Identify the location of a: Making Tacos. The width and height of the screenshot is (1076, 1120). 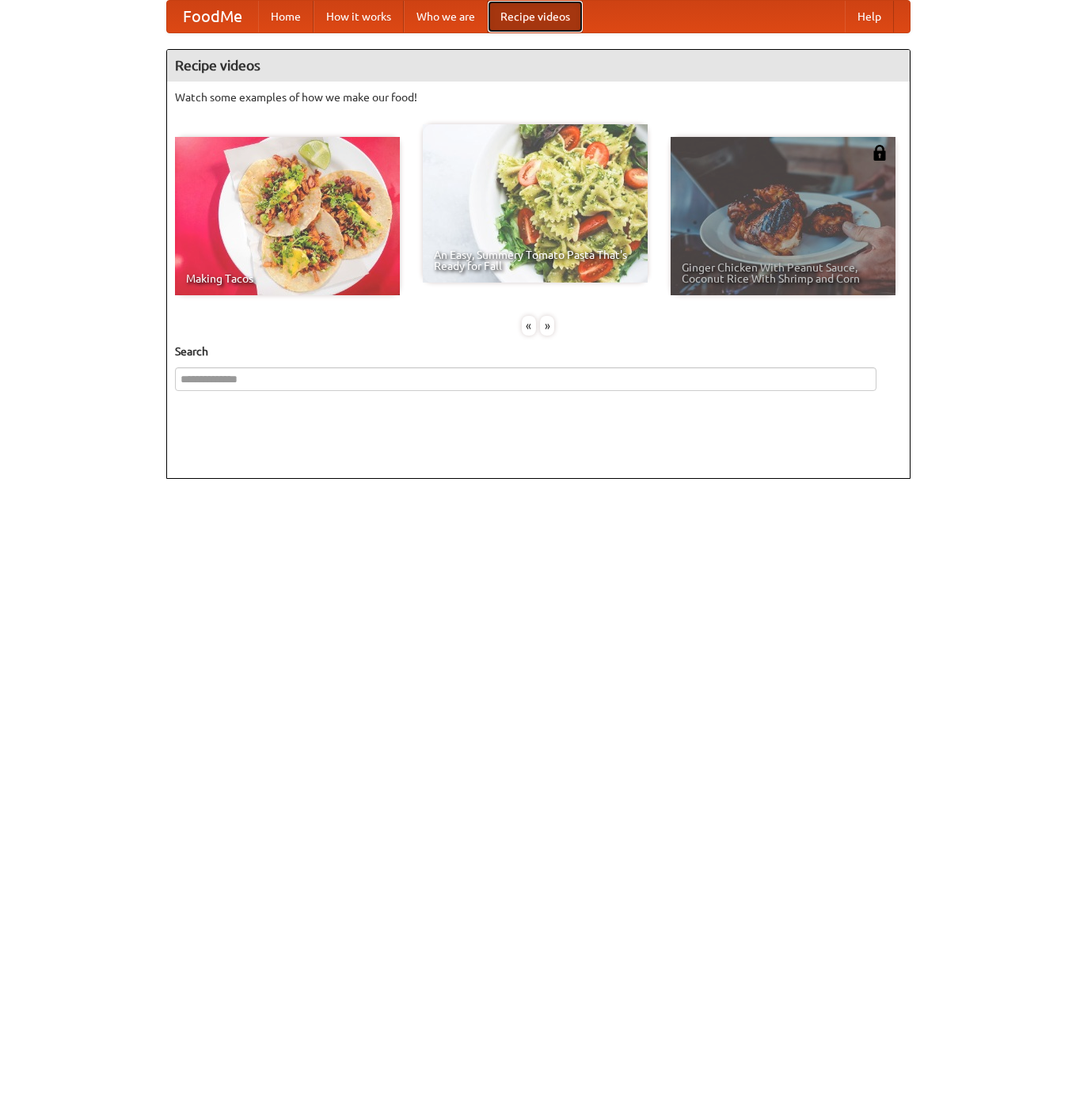
(287, 216).